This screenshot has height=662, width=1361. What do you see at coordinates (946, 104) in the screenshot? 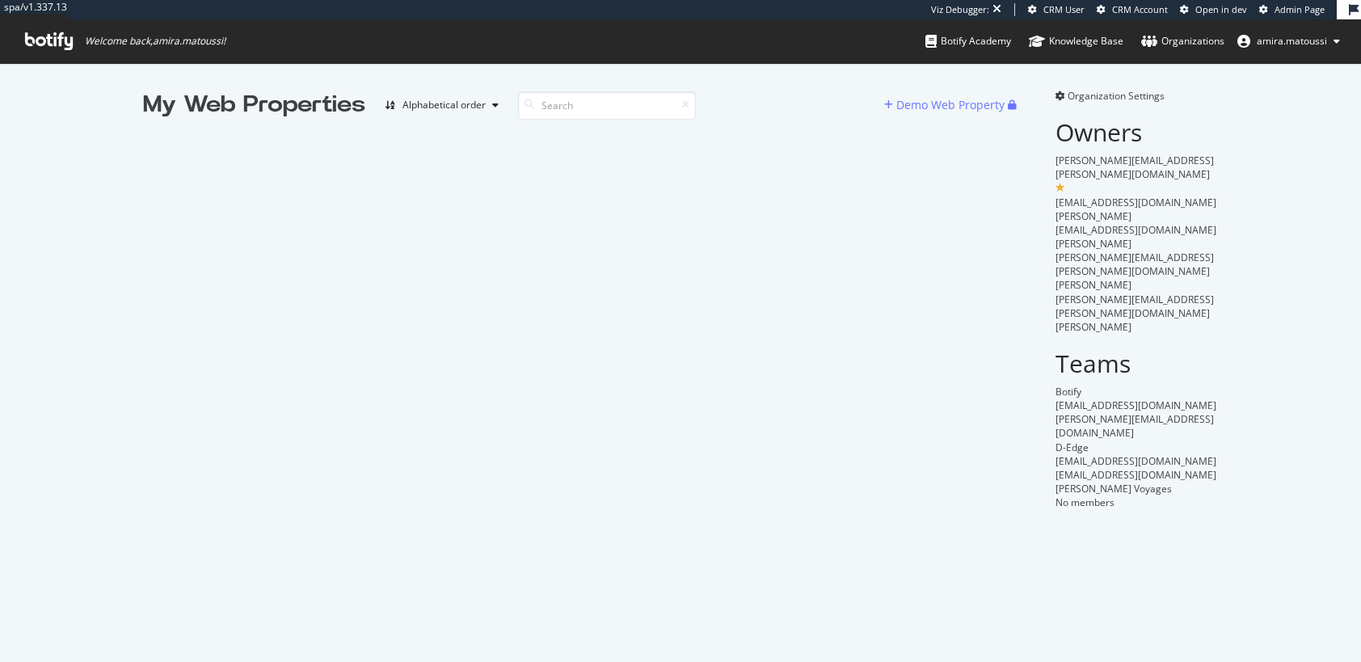
I see `a: Demo Web Property` at bounding box center [946, 104].